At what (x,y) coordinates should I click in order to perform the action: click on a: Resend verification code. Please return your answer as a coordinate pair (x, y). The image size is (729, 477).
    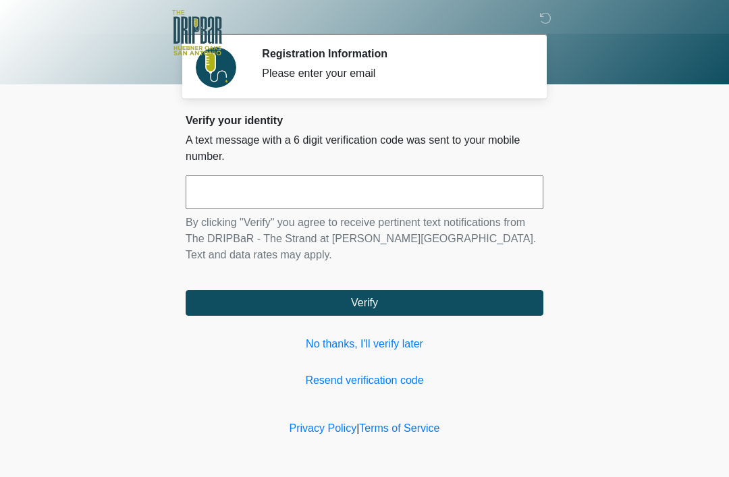
    Looking at the image, I should click on (365, 381).